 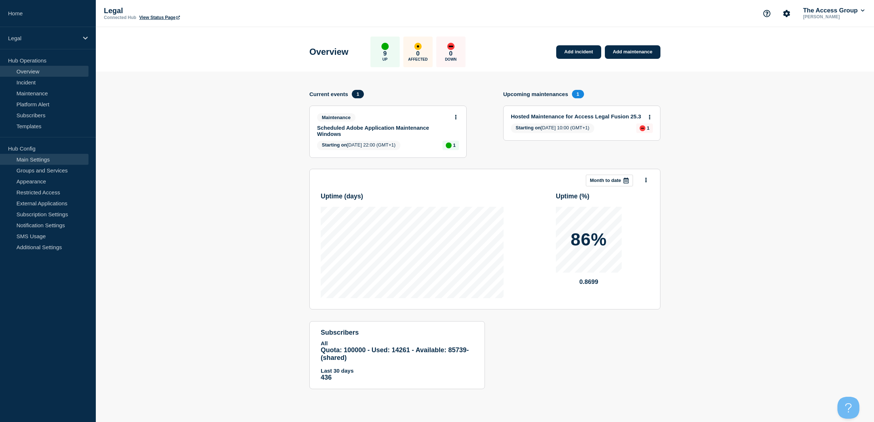 I want to click on a: Hosted Maintenance for Access Legal Fusion 25.3, so click(x=577, y=116).